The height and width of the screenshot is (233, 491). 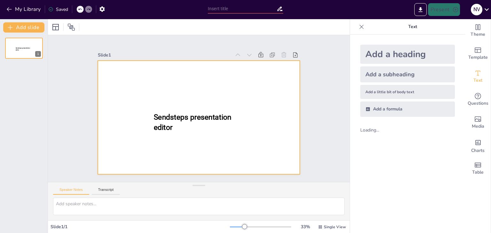 What do you see at coordinates (408, 54) in the screenshot?
I see `div: Add a heading` at bounding box center [408, 54].